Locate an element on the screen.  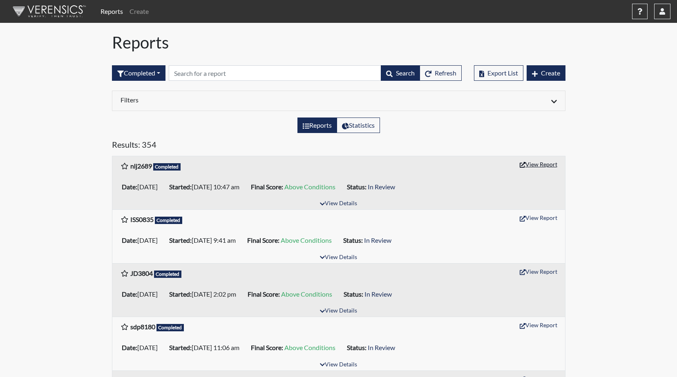
label: View the list of reports is located at coordinates (317, 125).